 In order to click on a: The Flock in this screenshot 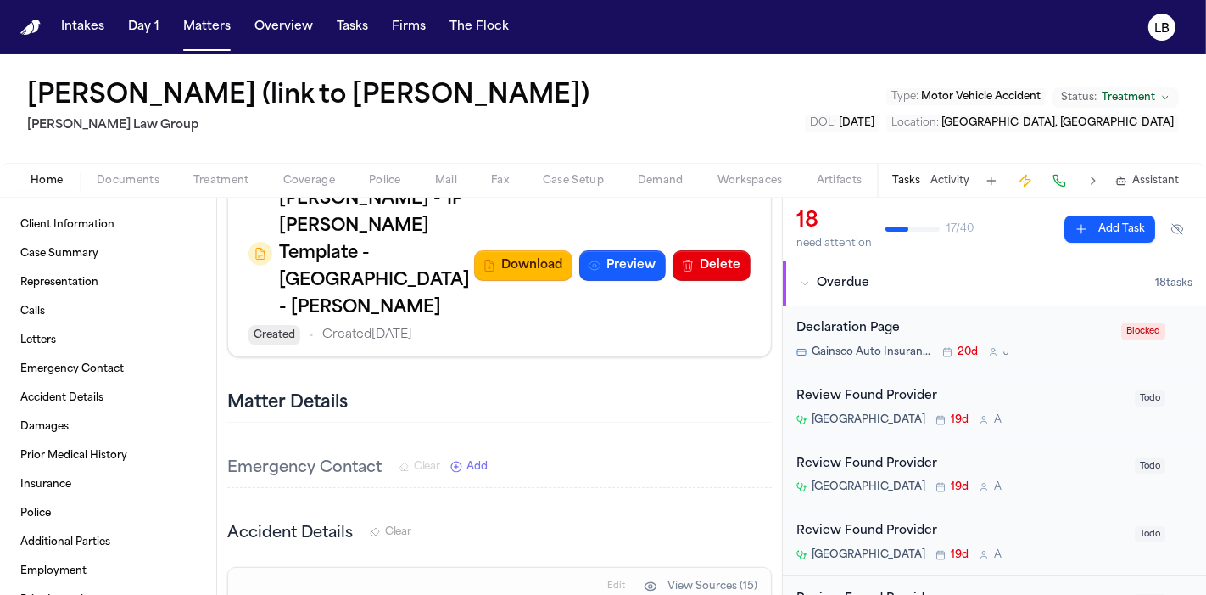, I will do `click(479, 27)`.